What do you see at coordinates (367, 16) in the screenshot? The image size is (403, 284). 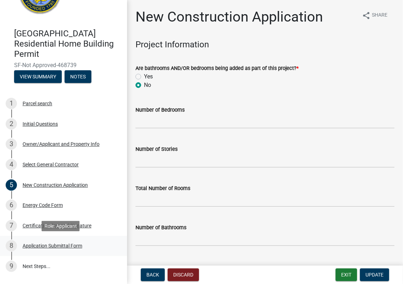 I see `i: share` at bounding box center [367, 16].